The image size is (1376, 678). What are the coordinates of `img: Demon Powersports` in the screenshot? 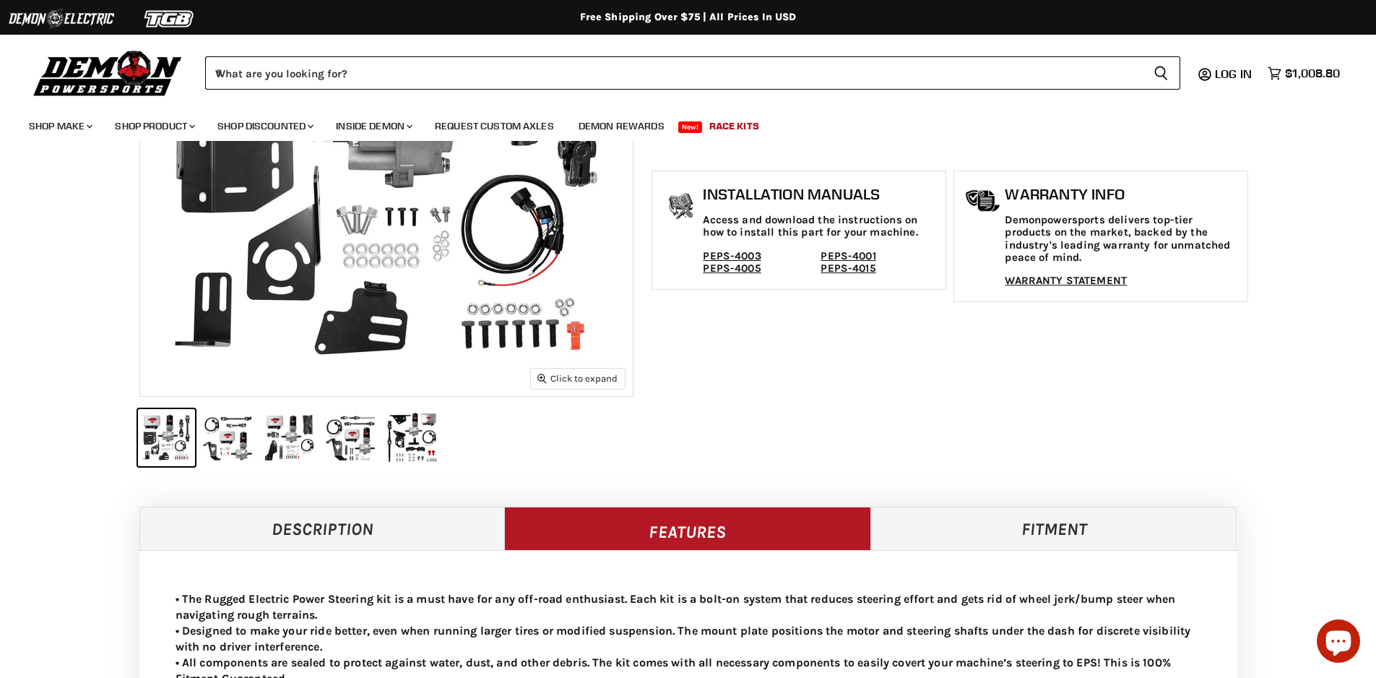 It's located at (108, 72).